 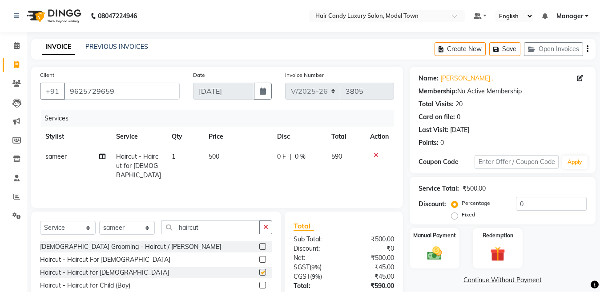 What do you see at coordinates (438, 91) in the screenshot?
I see `div: Membership:` at bounding box center [438, 91].